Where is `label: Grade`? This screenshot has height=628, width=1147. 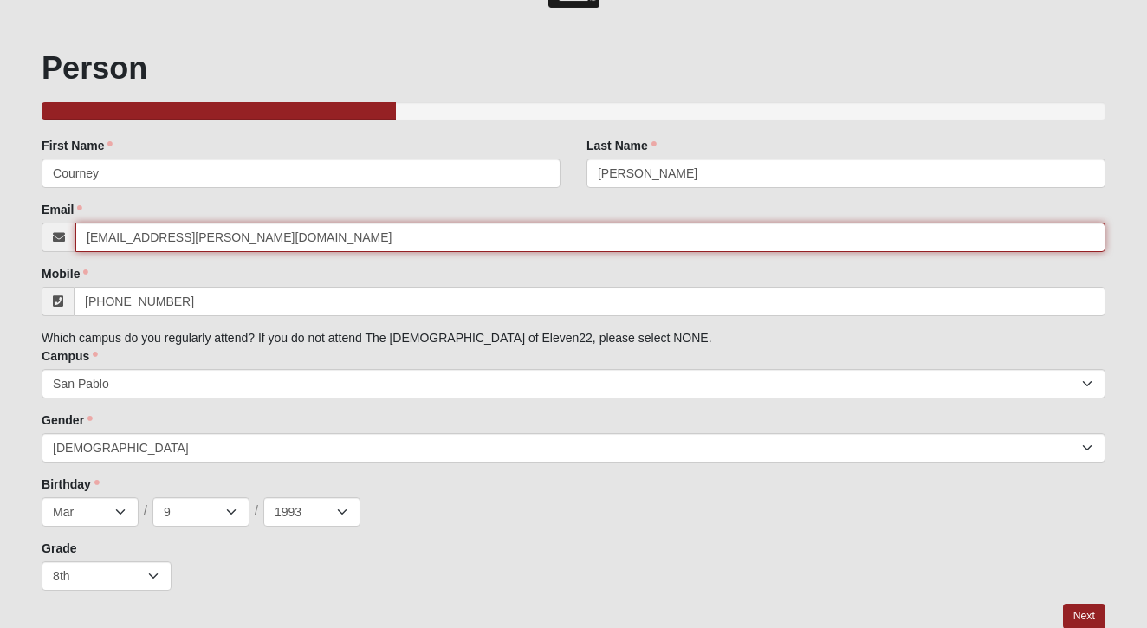
label: Grade is located at coordinates (59, 549).